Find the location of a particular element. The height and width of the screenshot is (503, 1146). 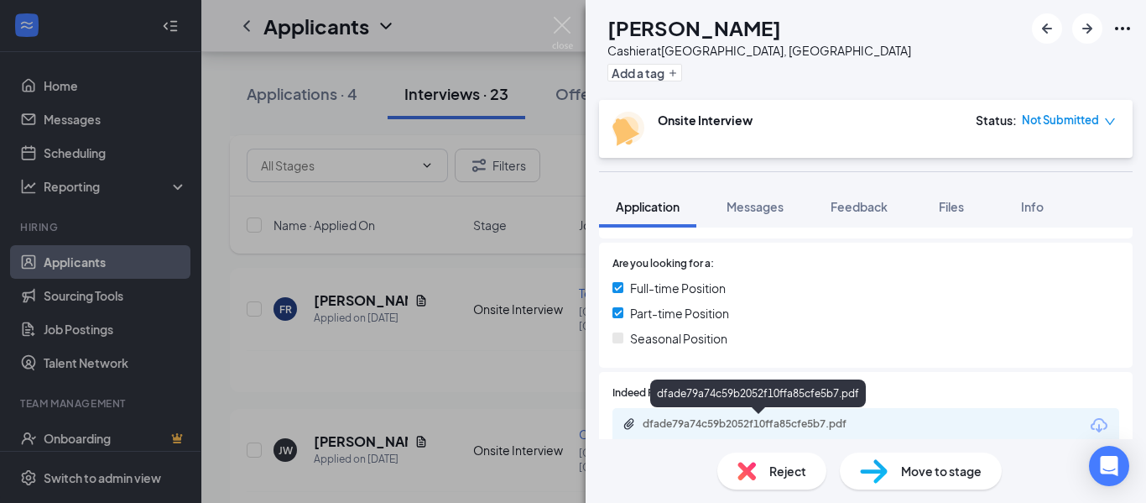

svg: Ellipses is located at coordinates (1123, 29).